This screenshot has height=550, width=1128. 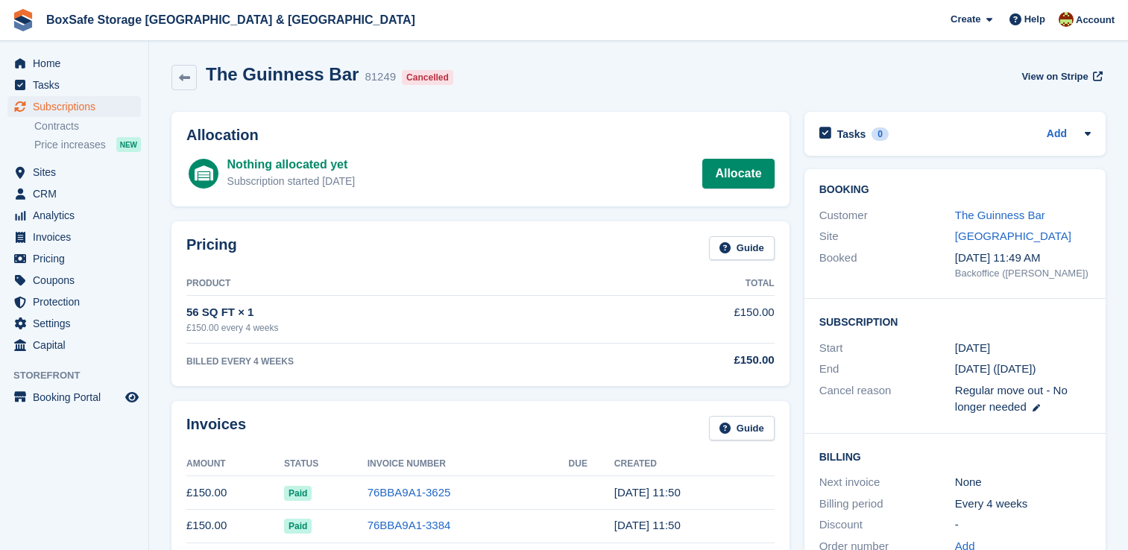 I want to click on h2: Booking, so click(x=955, y=190).